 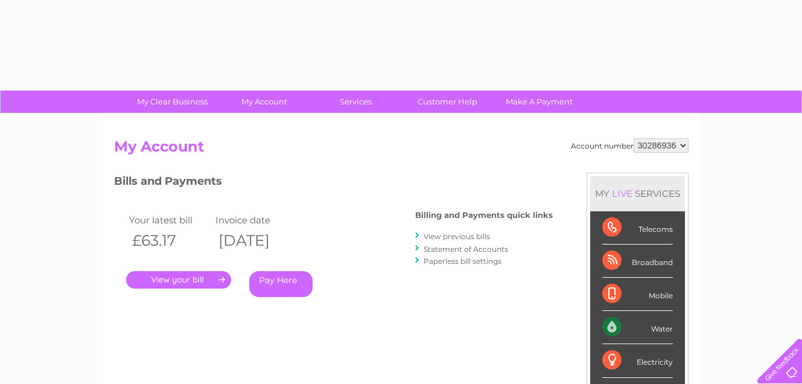 What do you see at coordinates (256, 220) in the screenshot?
I see `td: Invoice date` at bounding box center [256, 220].